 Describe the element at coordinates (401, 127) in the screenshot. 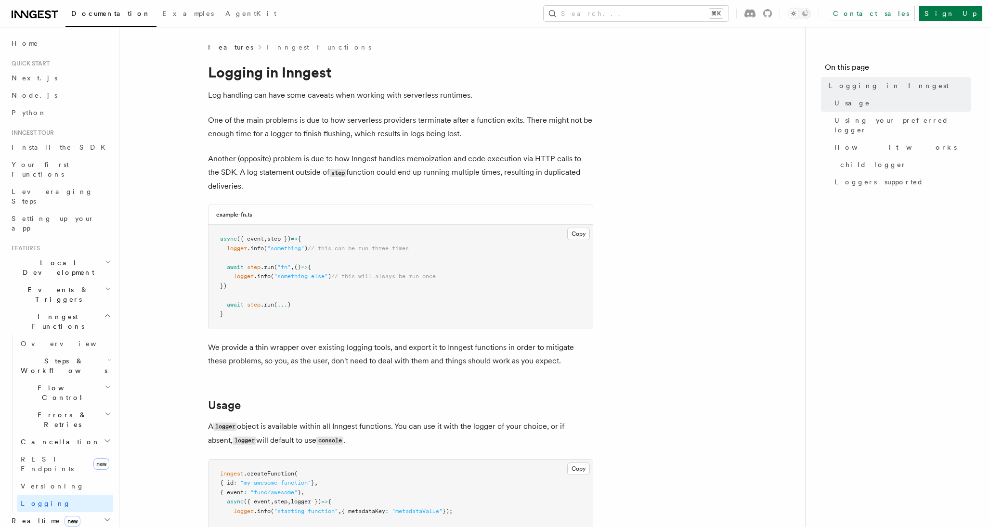

I see `p: One of the main problems is due to how serverless providers terminate after a function exits. The...` at that location.